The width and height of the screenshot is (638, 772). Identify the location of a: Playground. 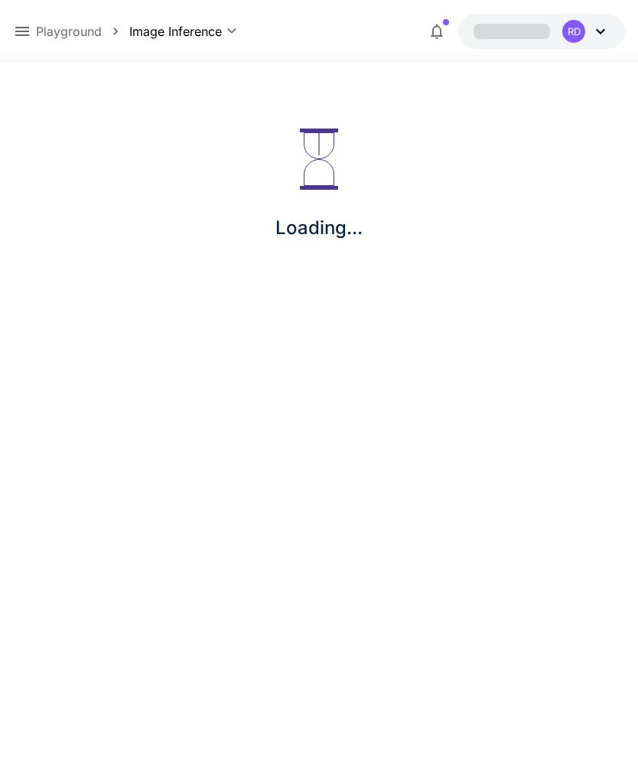
(69, 31).